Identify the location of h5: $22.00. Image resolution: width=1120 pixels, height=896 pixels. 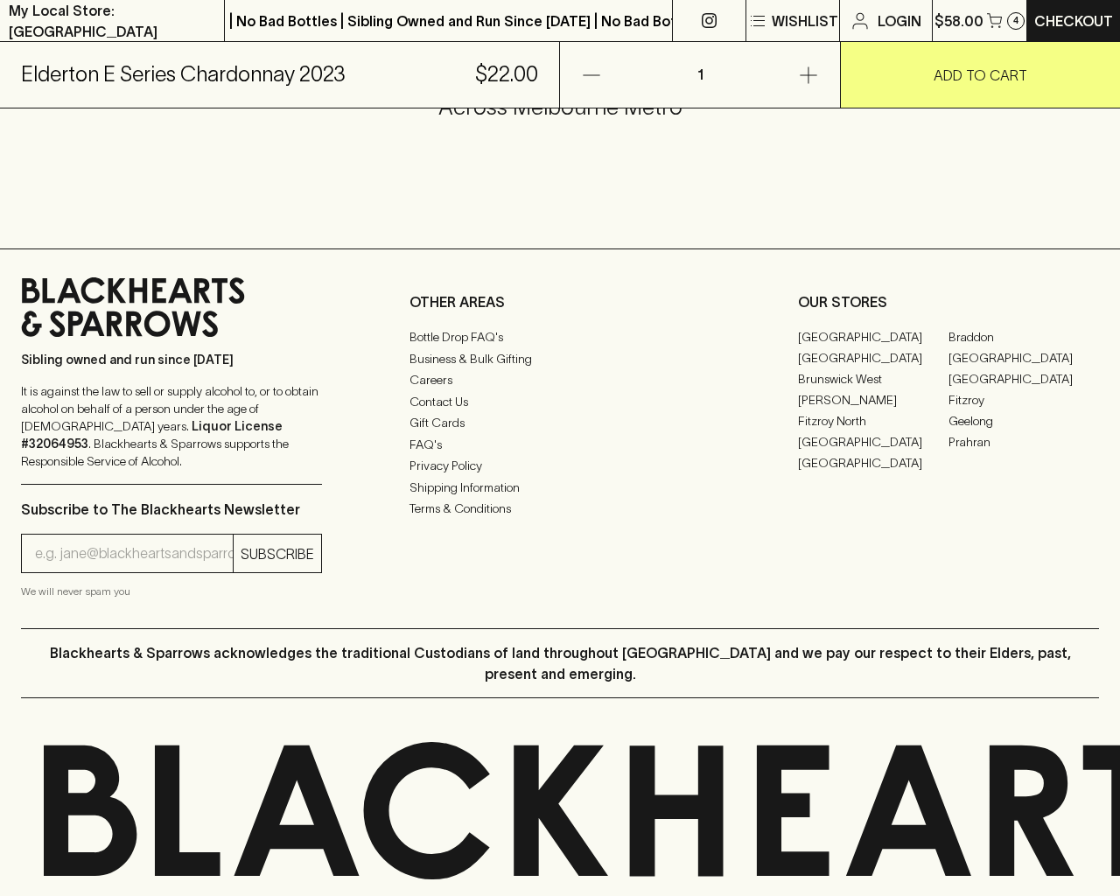
(506, 74).